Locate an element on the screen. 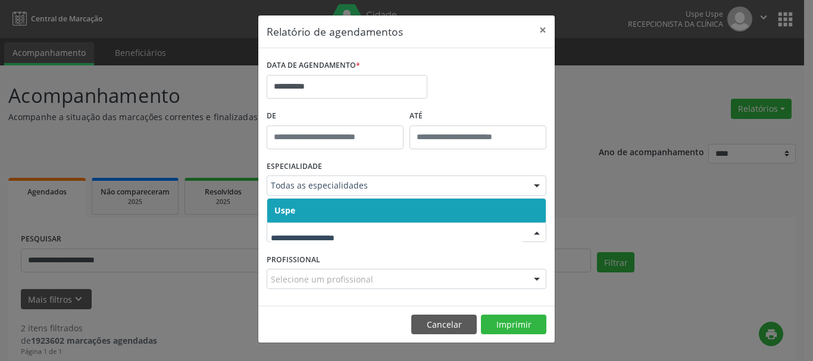  label: PROFISSIONAL is located at coordinates (293, 260).